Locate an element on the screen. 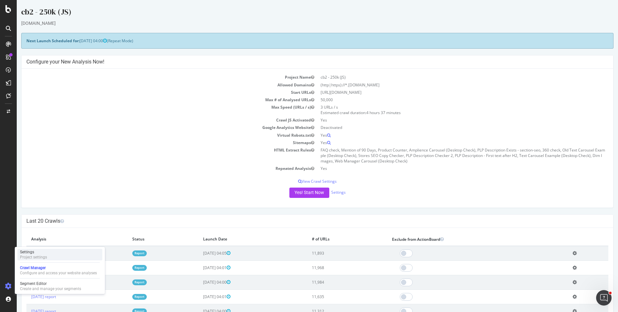 Image resolution: width=618 pixels, height=312 pixels. td: Deactivated is located at coordinates (446, 127).